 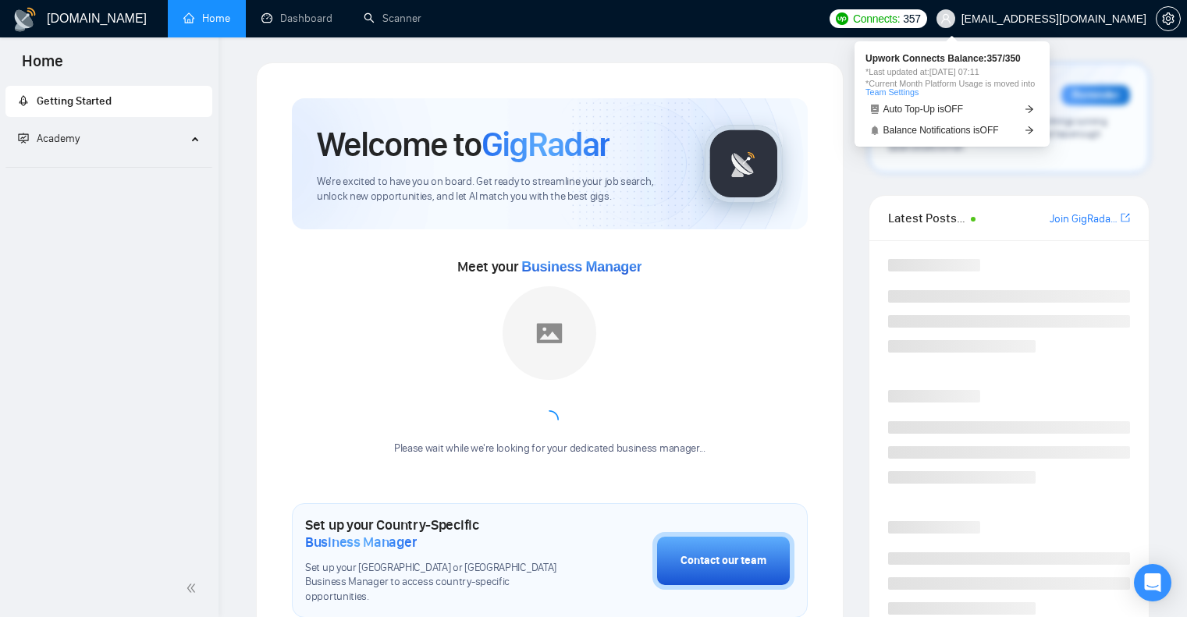 What do you see at coordinates (892, 92) in the screenshot?
I see `a: Team Settings` at bounding box center [892, 92].